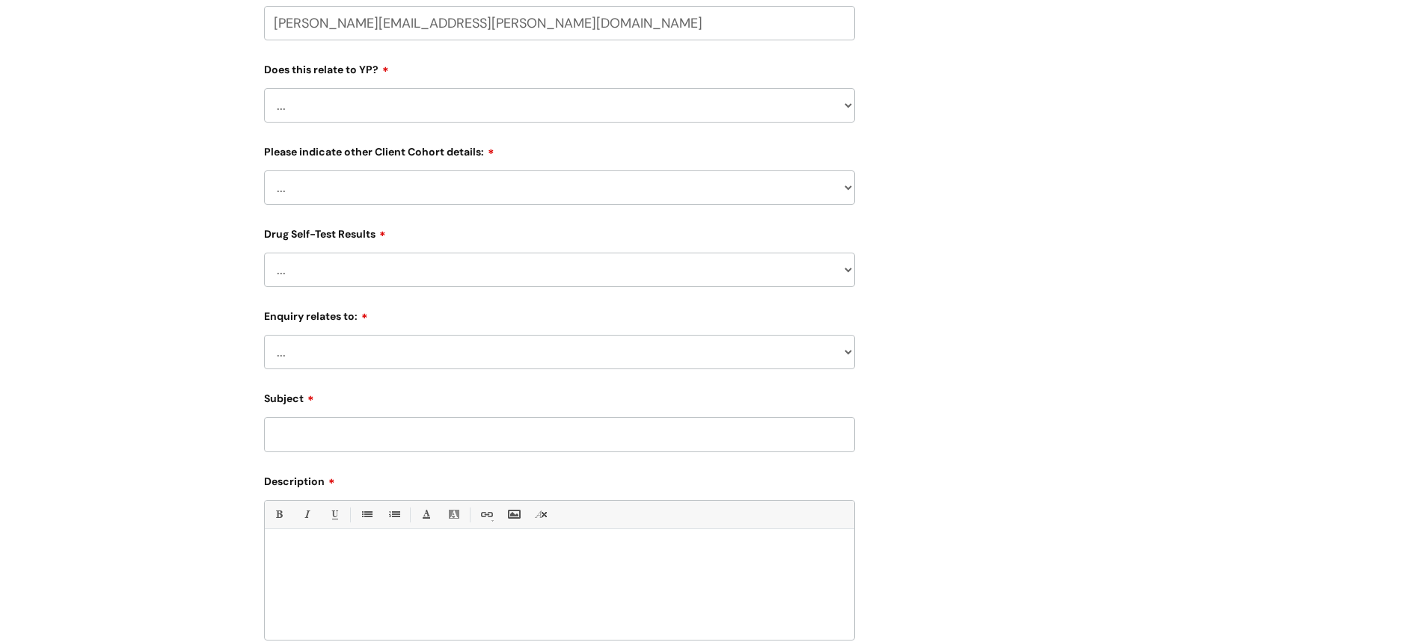  What do you see at coordinates (366, 515) in the screenshot?
I see `a: • Unordered List (Ctrl-Shift-7)` at bounding box center [366, 515].